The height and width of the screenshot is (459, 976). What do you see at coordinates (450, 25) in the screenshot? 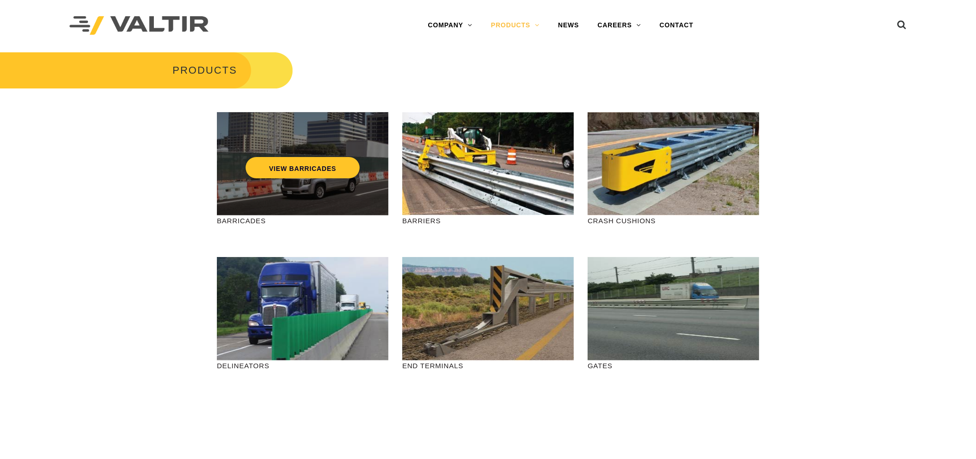
I see `a: COMPANY` at bounding box center [450, 25].